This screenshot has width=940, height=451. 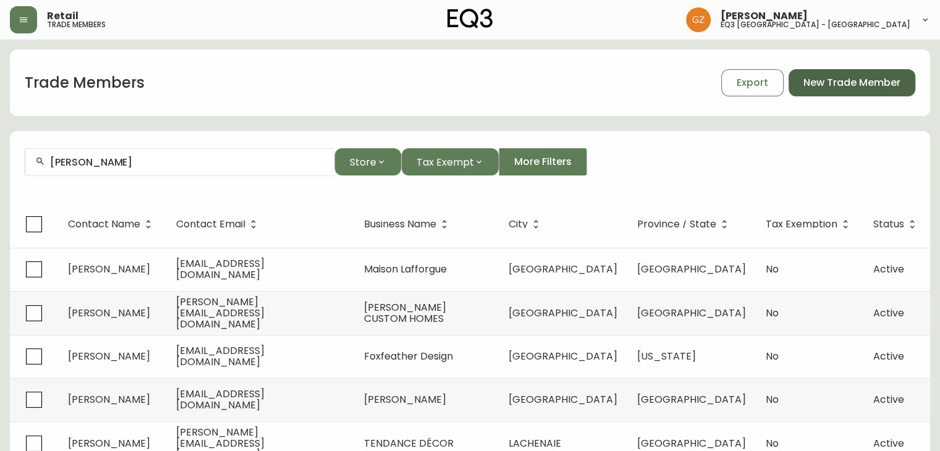 I want to click on h1: Trade Members, so click(x=85, y=83).